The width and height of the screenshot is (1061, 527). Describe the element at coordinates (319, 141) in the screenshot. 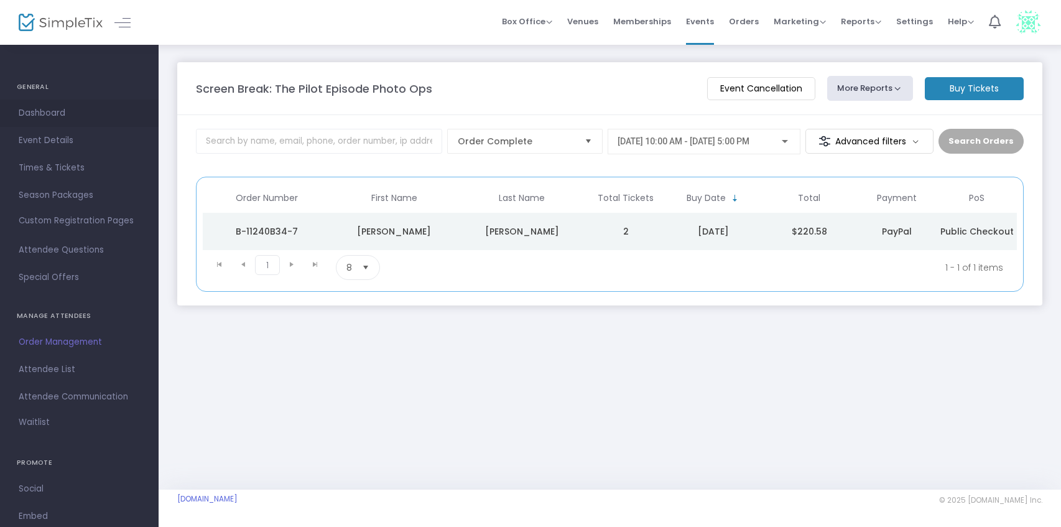

I see `input: Search by name, email, phone, order number, ip address, or last 4 digits of card` at that location.